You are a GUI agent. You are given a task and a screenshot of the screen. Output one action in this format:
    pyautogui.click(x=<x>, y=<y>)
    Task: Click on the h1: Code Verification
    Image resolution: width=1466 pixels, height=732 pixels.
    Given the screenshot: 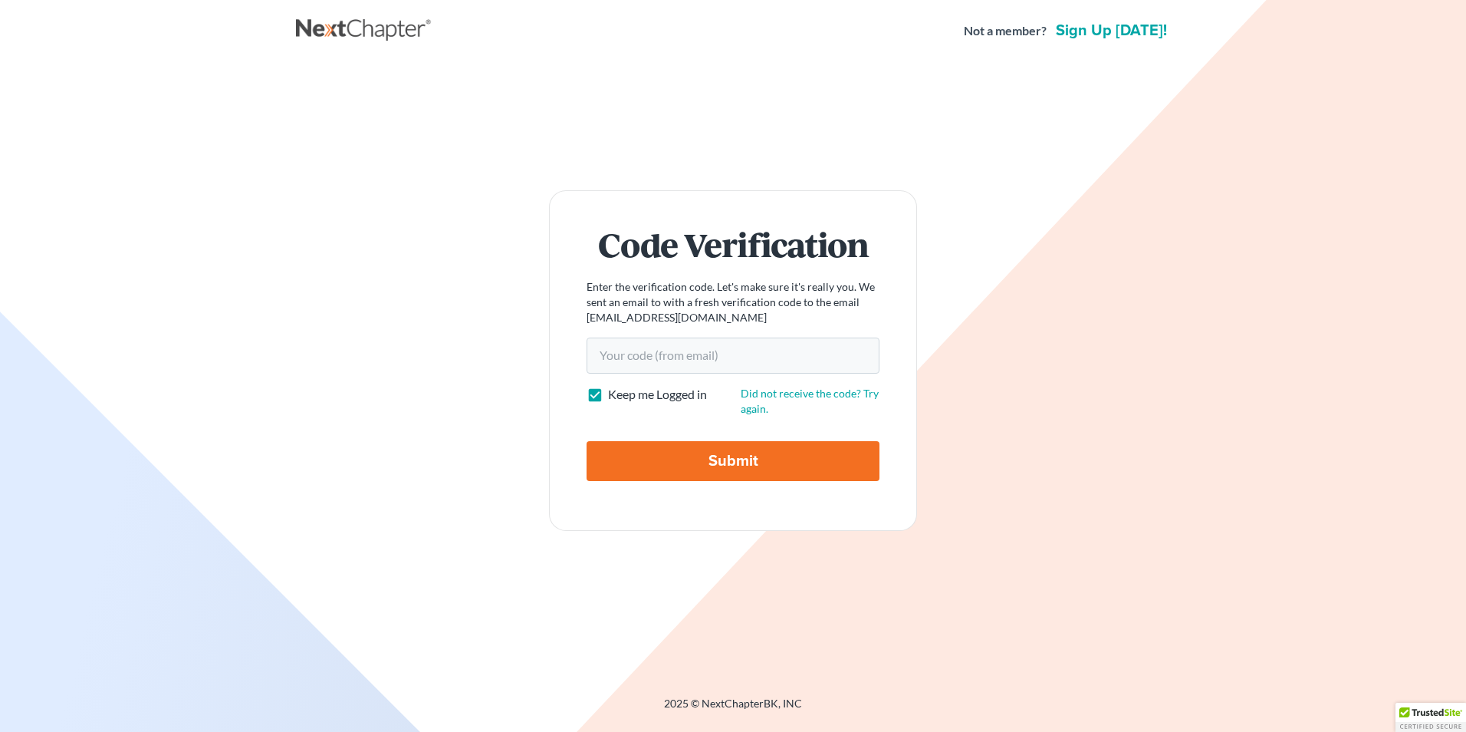 What is the action you would take?
    pyautogui.click(x=733, y=244)
    